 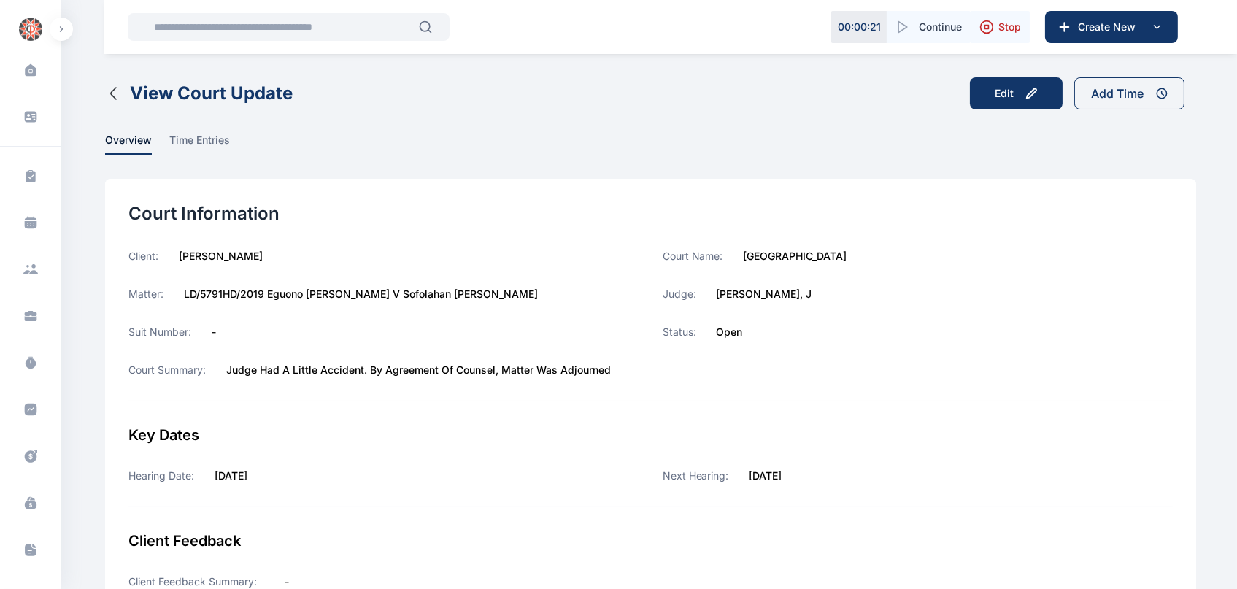 What do you see at coordinates (1129, 93) in the screenshot?
I see `button: Add Time` at bounding box center [1129, 93].